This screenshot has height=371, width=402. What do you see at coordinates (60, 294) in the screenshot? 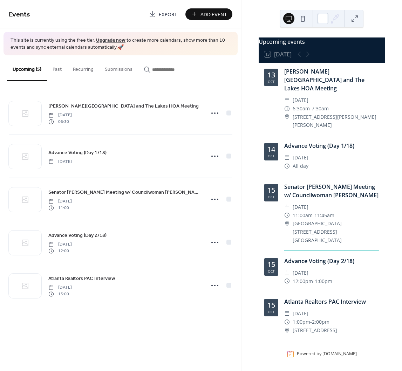
I see `span: 13:00` at bounding box center [60, 294].